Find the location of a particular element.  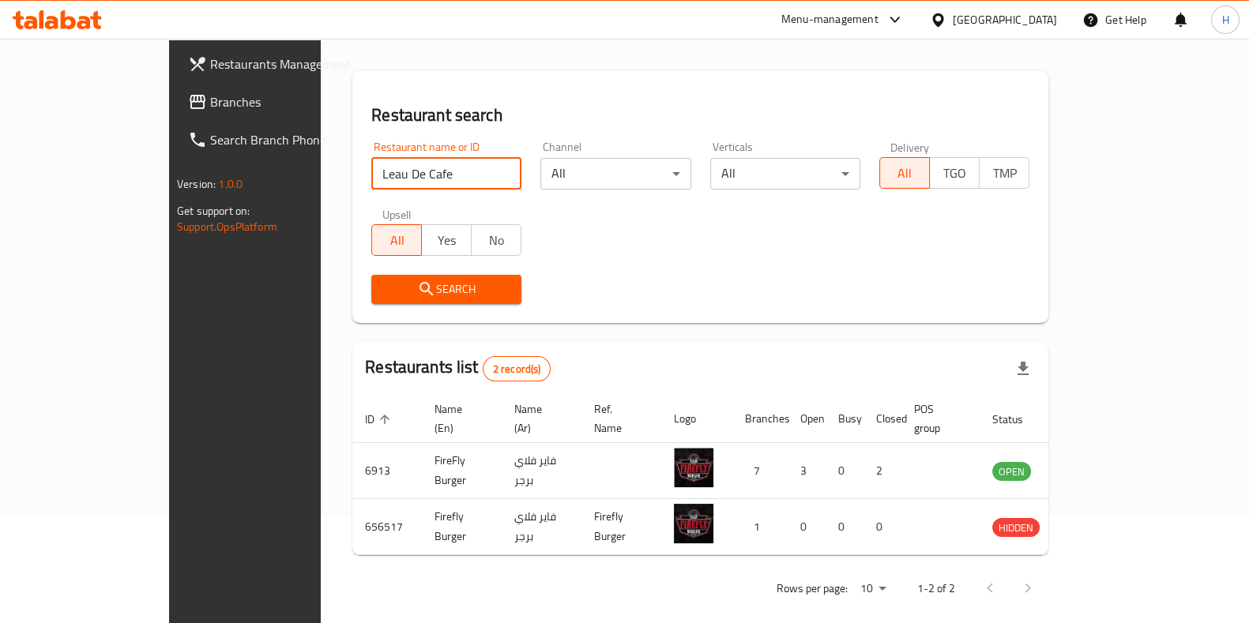

td: 7 is located at coordinates (760, 471).